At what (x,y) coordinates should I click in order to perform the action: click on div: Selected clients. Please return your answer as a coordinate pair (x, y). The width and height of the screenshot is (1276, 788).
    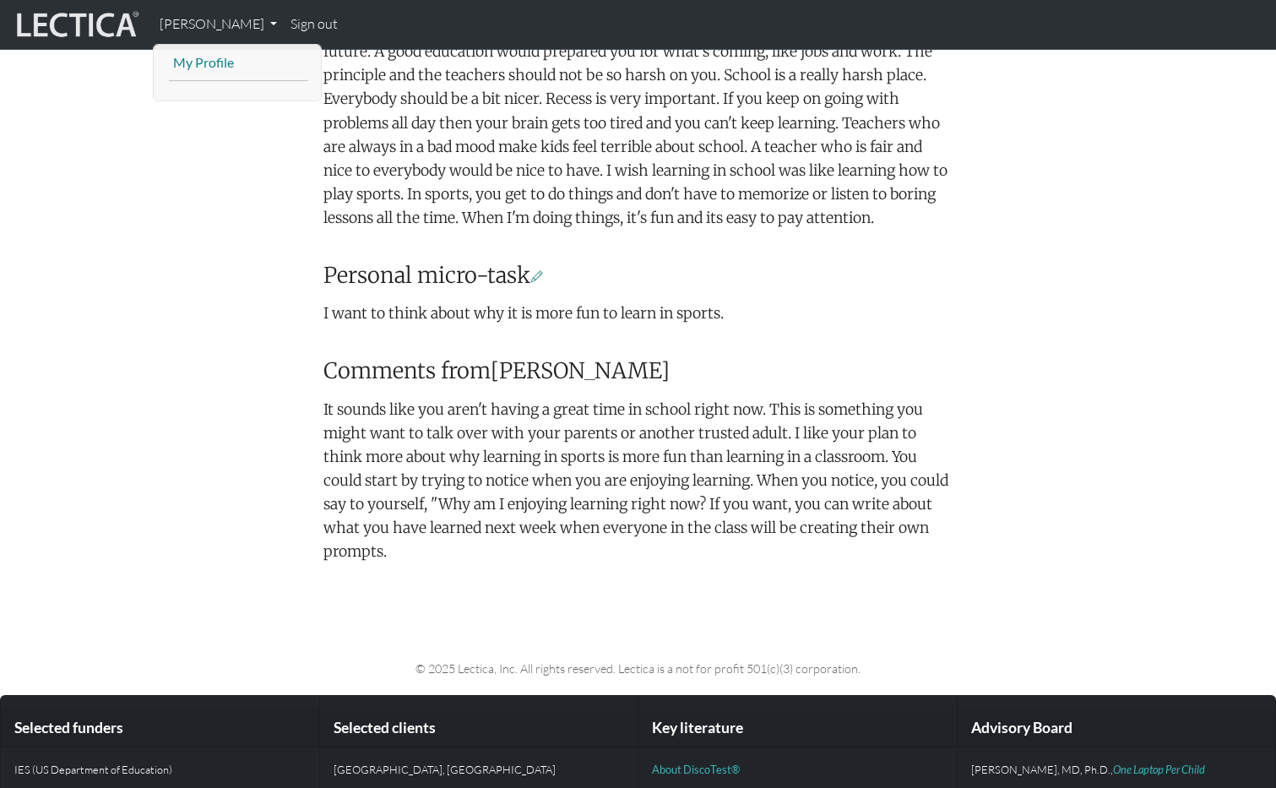
    Looking at the image, I should click on (479, 728).